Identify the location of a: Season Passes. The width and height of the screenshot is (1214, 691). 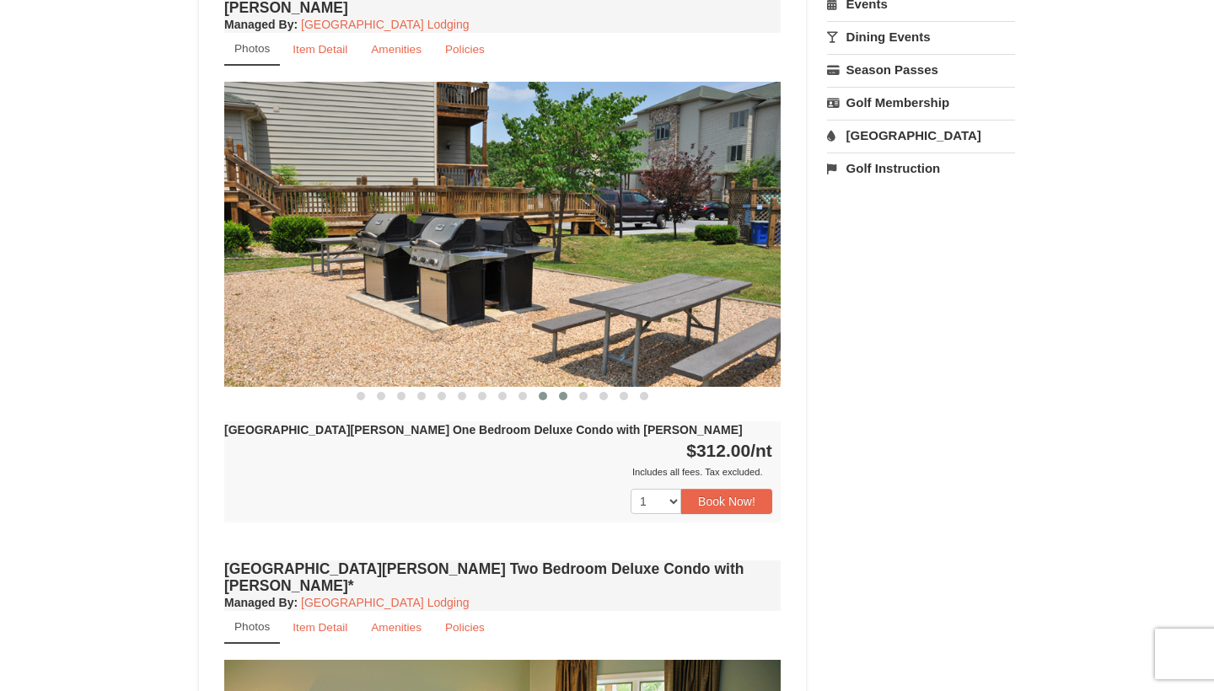
(921, 69).